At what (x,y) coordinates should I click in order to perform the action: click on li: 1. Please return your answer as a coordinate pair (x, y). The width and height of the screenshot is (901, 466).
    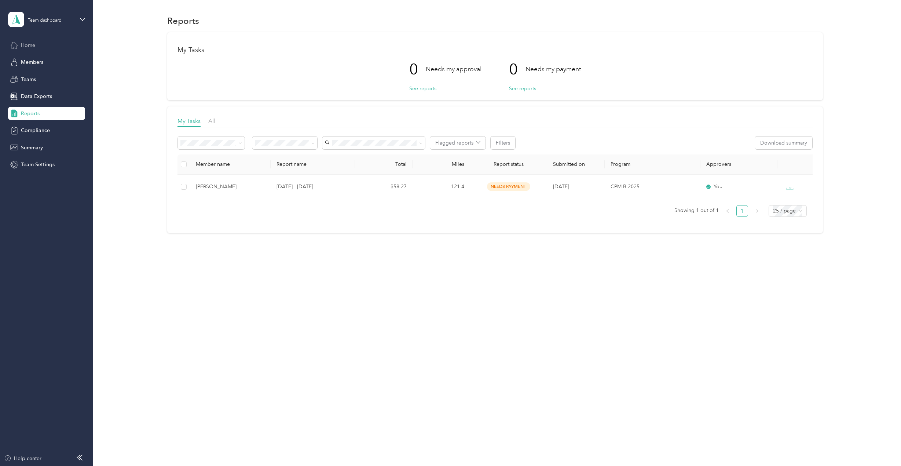
    Looking at the image, I should click on (742, 211).